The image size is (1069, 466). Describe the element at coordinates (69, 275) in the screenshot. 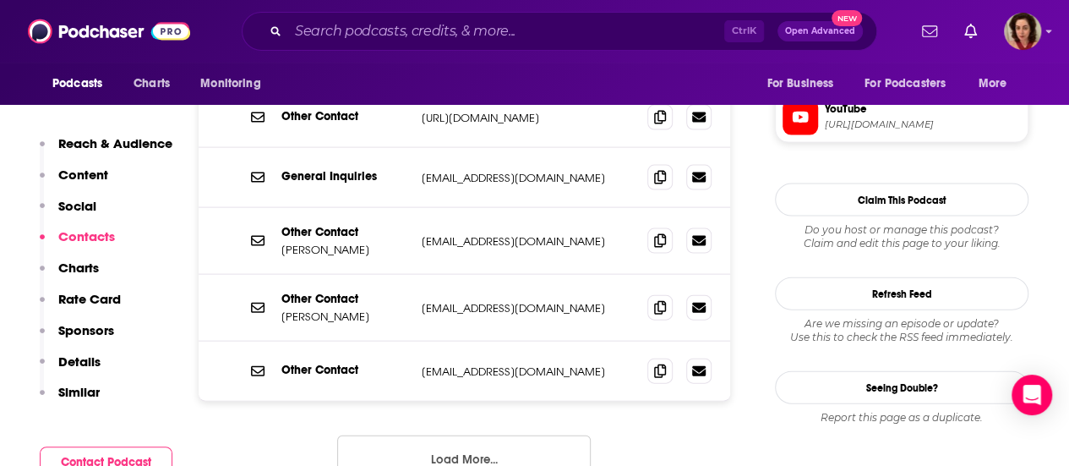

I see `button: Charts` at that location.